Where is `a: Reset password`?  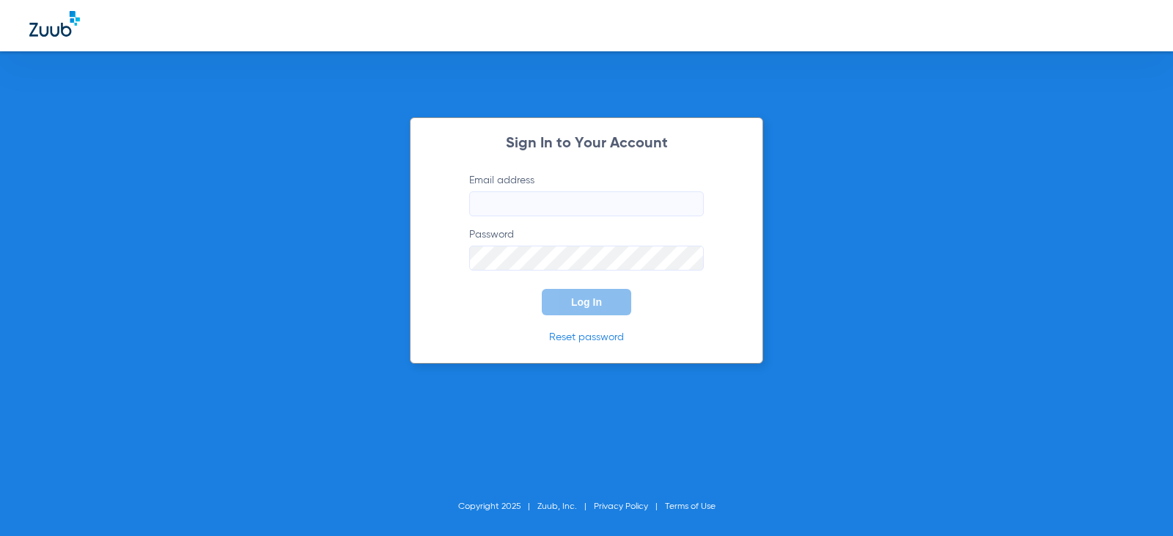
a: Reset password is located at coordinates (586, 337).